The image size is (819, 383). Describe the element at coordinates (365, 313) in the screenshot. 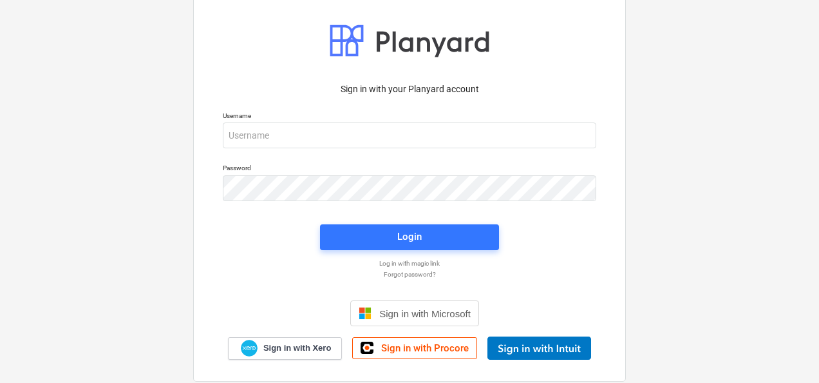

I see `img: Microsoft logo` at that location.